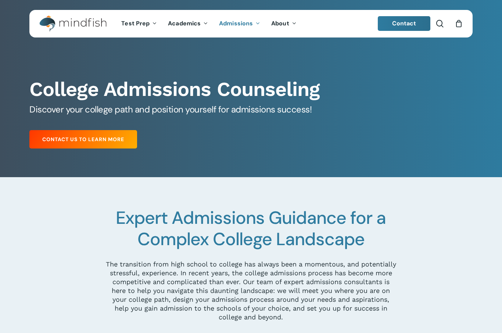 The height and width of the screenshot is (333, 502). I want to click on span: Expert Admissions Guidance for a Complex College Landscape, so click(251, 228).